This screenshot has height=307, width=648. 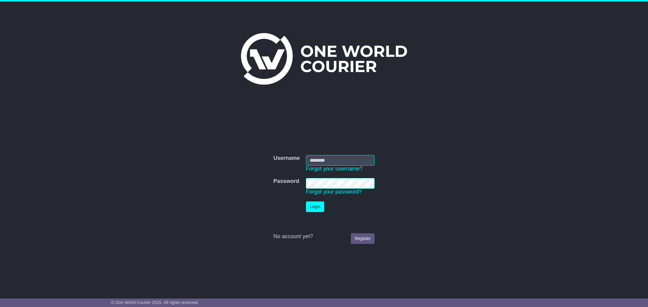 What do you see at coordinates (315, 207) in the screenshot?
I see `button: Login` at bounding box center [315, 207].